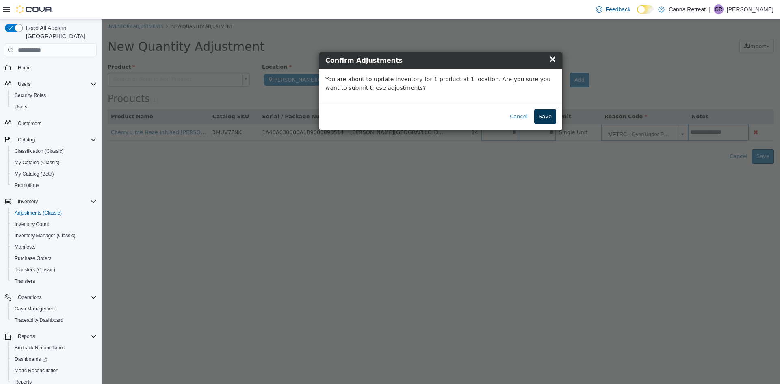 The image size is (780, 384). I want to click on button: Purchase Orders, so click(54, 258).